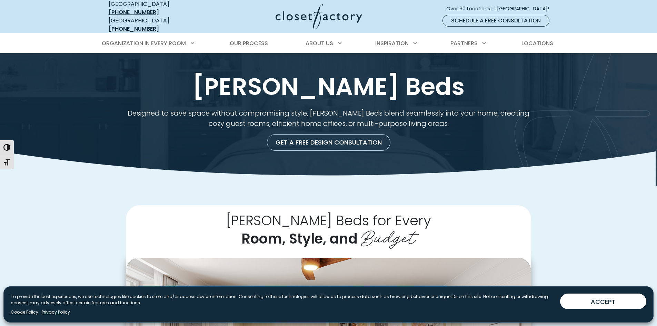 Image resolution: width=657 pixels, height=326 pixels. I want to click on nav: Primary Menu, so click(329, 43).